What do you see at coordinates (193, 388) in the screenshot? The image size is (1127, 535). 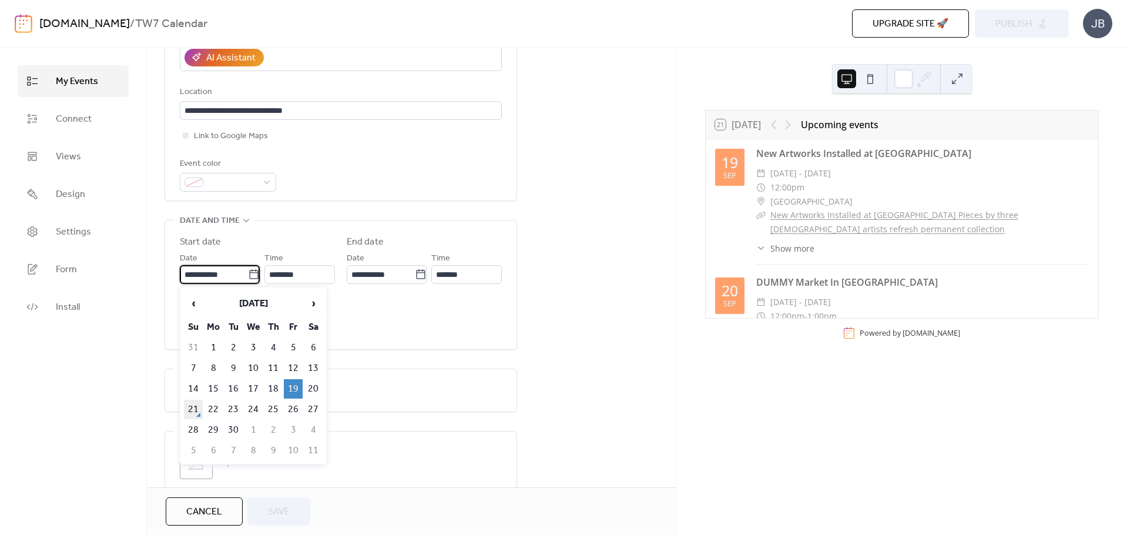 I see `td: 14` at bounding box center [193, 388].